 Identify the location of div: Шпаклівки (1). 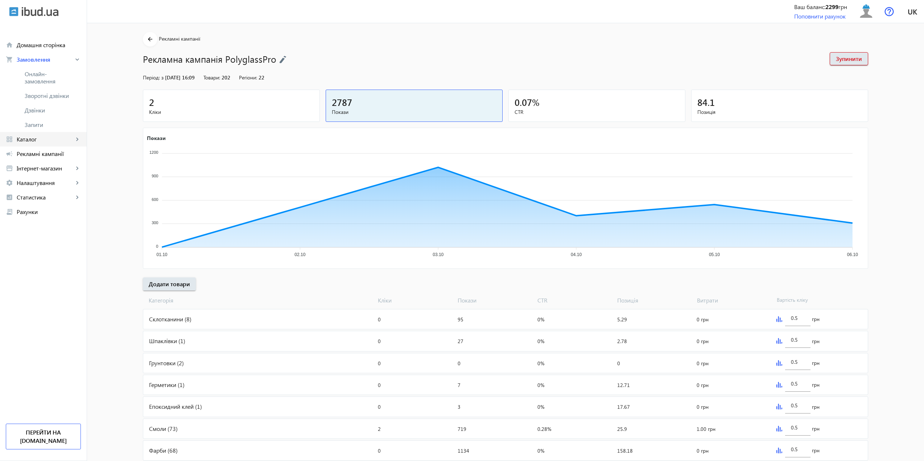
(259, 341).